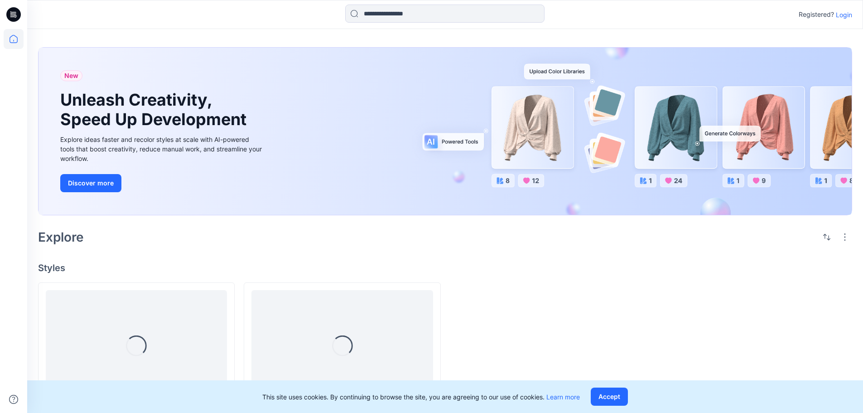 The width and height of the screenshot is (863, 413). Describe the element at coordinates (445, 268) in the screenshot. I see `h4: Styles` at that location.